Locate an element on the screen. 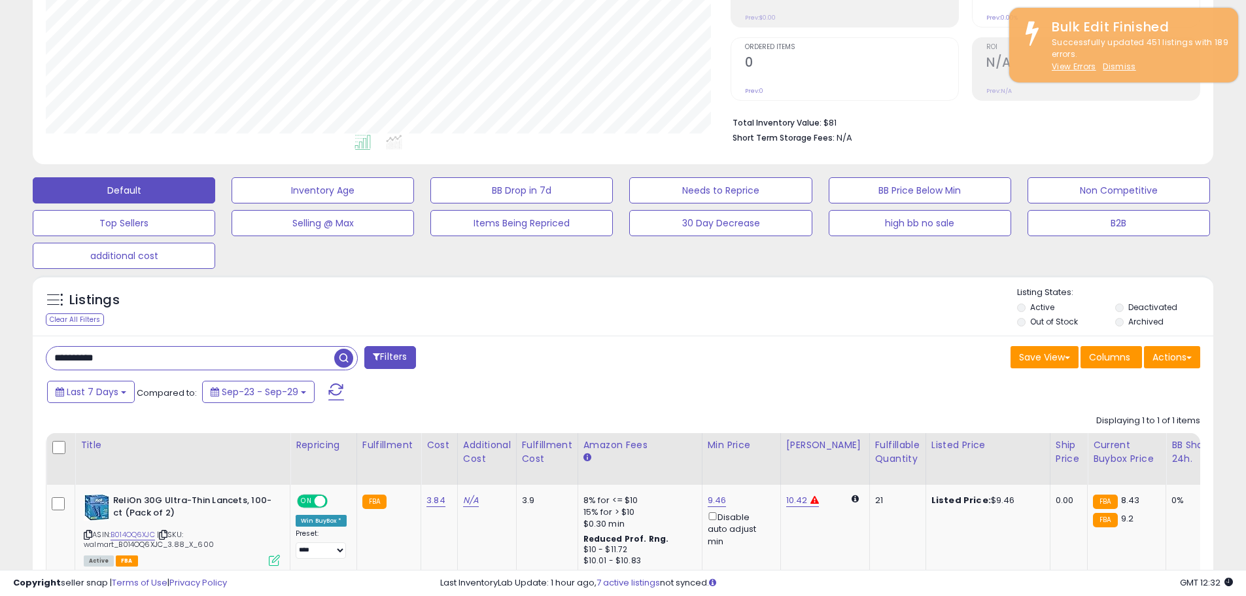 The image size is (1246, 596). div: 0% is located at coordinates (1193, 500).